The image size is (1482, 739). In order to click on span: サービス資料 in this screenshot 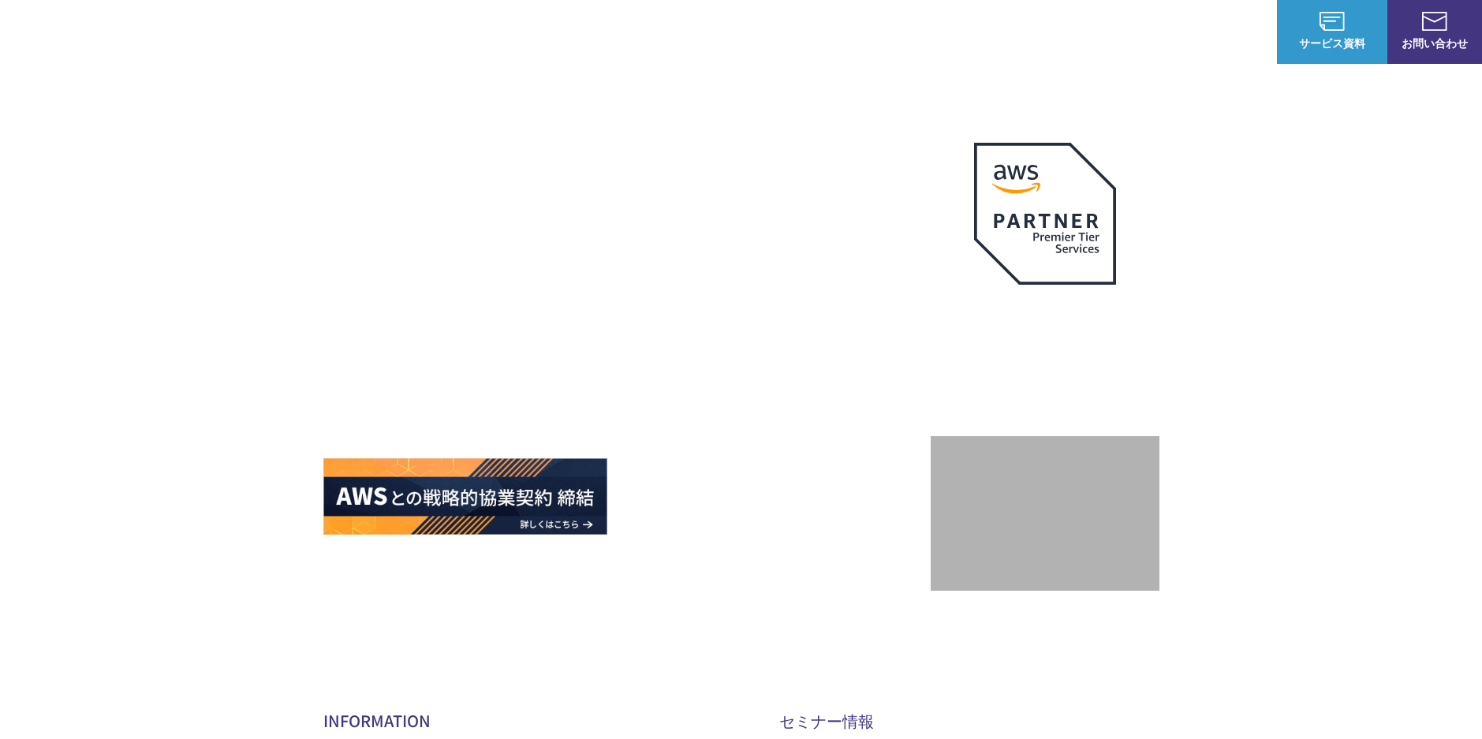, I will do `click(1332, 43)`.